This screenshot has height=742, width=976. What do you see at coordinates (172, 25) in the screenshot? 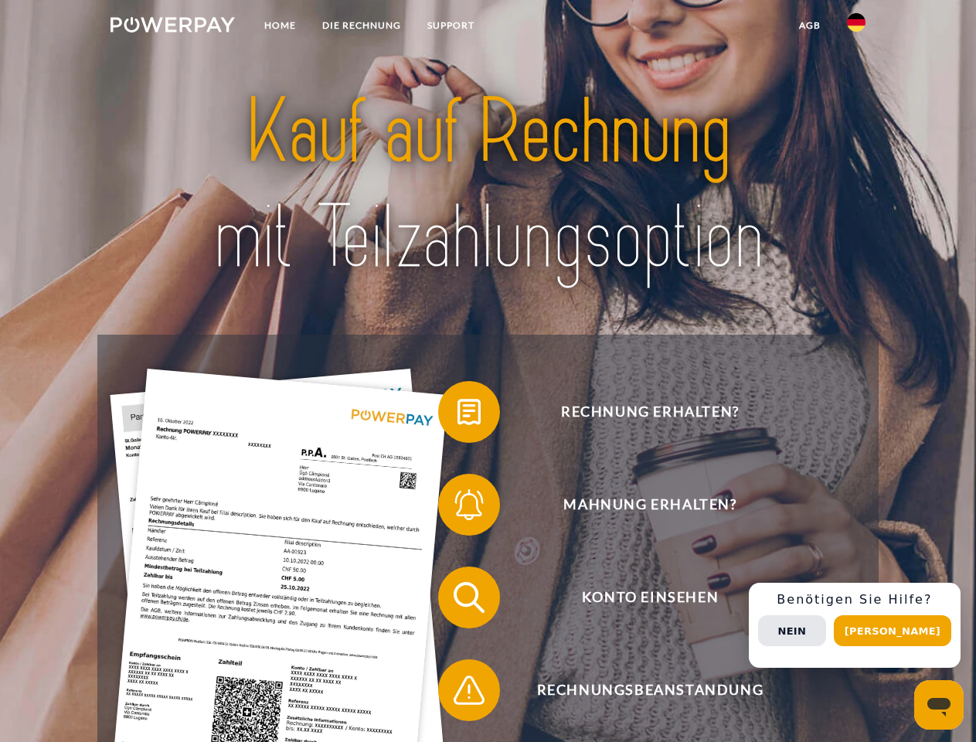
I see `img: logo-powerpay-white.svg` at bounding box center [172, 25].